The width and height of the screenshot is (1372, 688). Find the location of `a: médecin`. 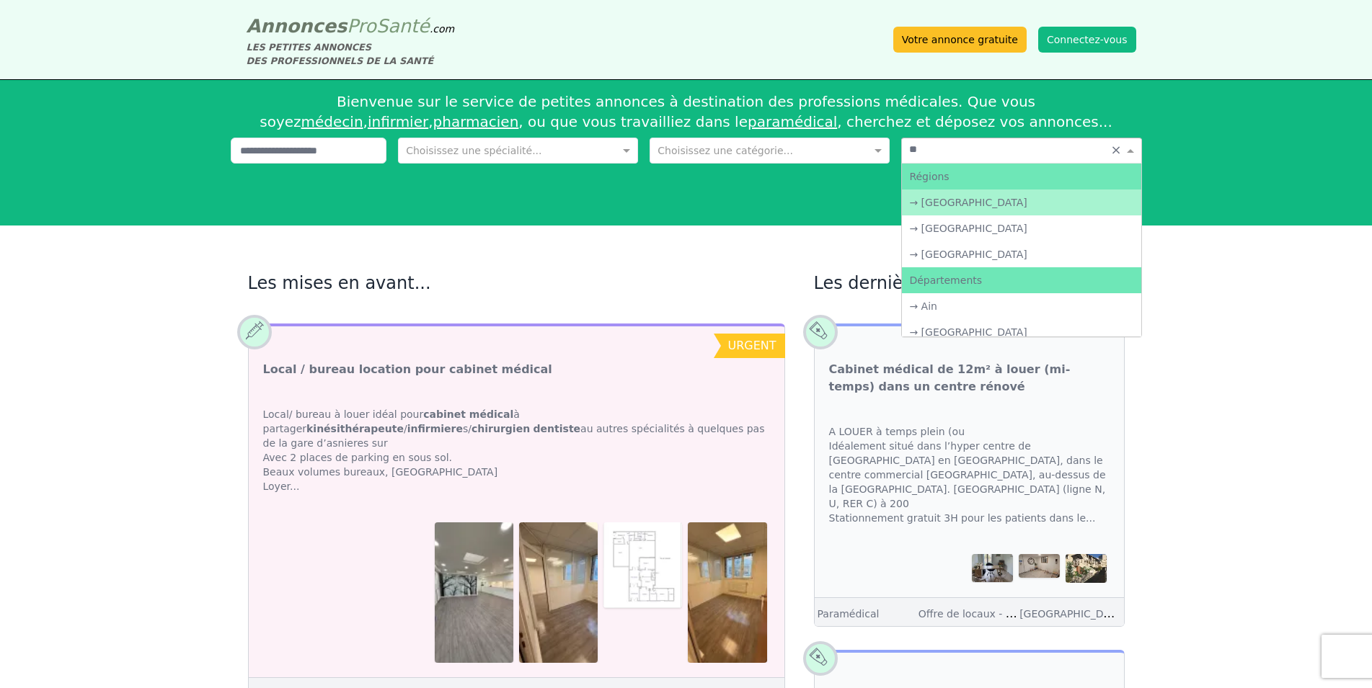

a: médecin is located at coordinates (332, 122).